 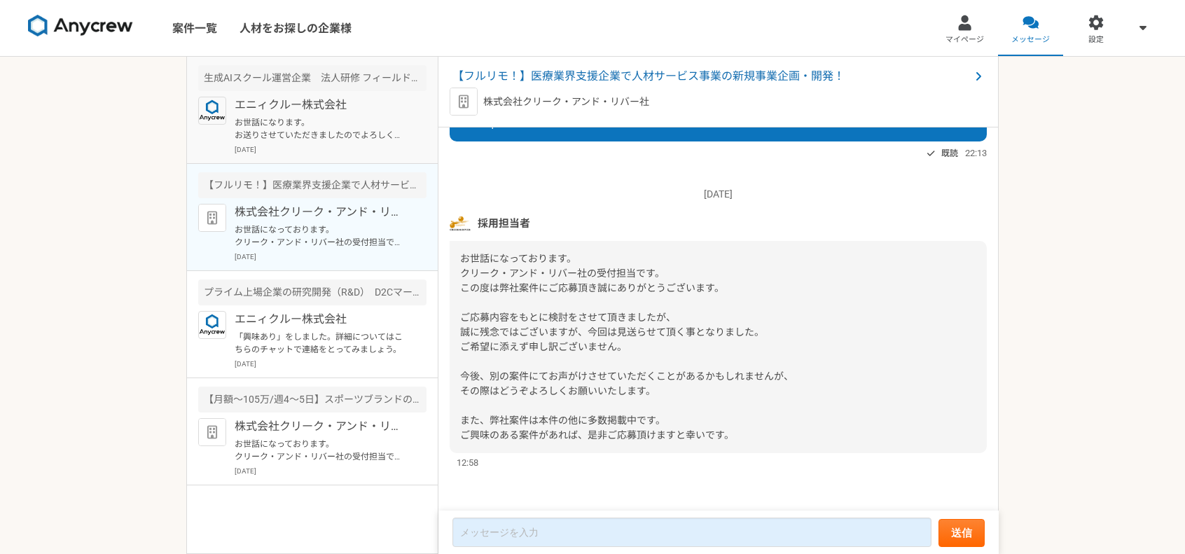 What do you see at coordinates (965, 40) in the screenshot?
I see `span: マイページ` at bounding box center [965, 40].